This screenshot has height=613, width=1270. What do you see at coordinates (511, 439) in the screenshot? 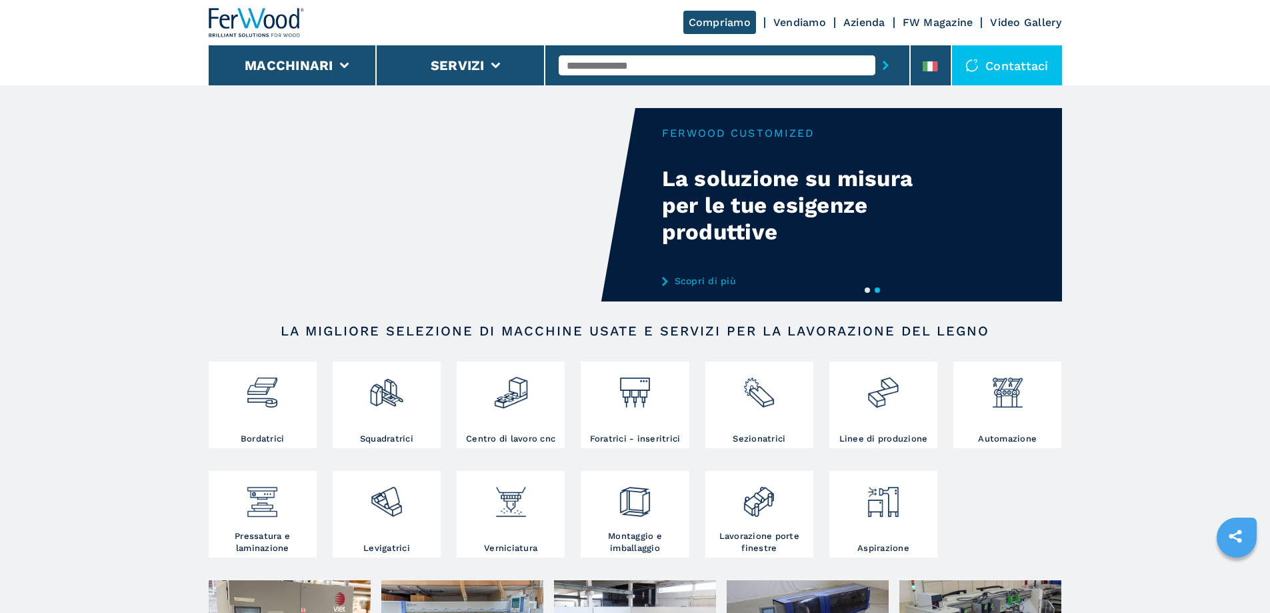
I see `h3: Centro di lavoro cnc` at bounding box center [511, 439].